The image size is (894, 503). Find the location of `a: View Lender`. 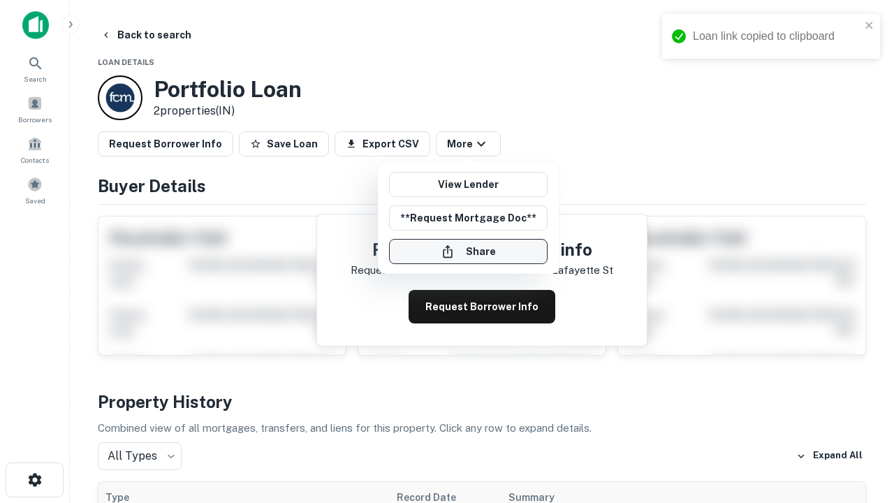

a: View Lender is located at coordinates (468, 184).